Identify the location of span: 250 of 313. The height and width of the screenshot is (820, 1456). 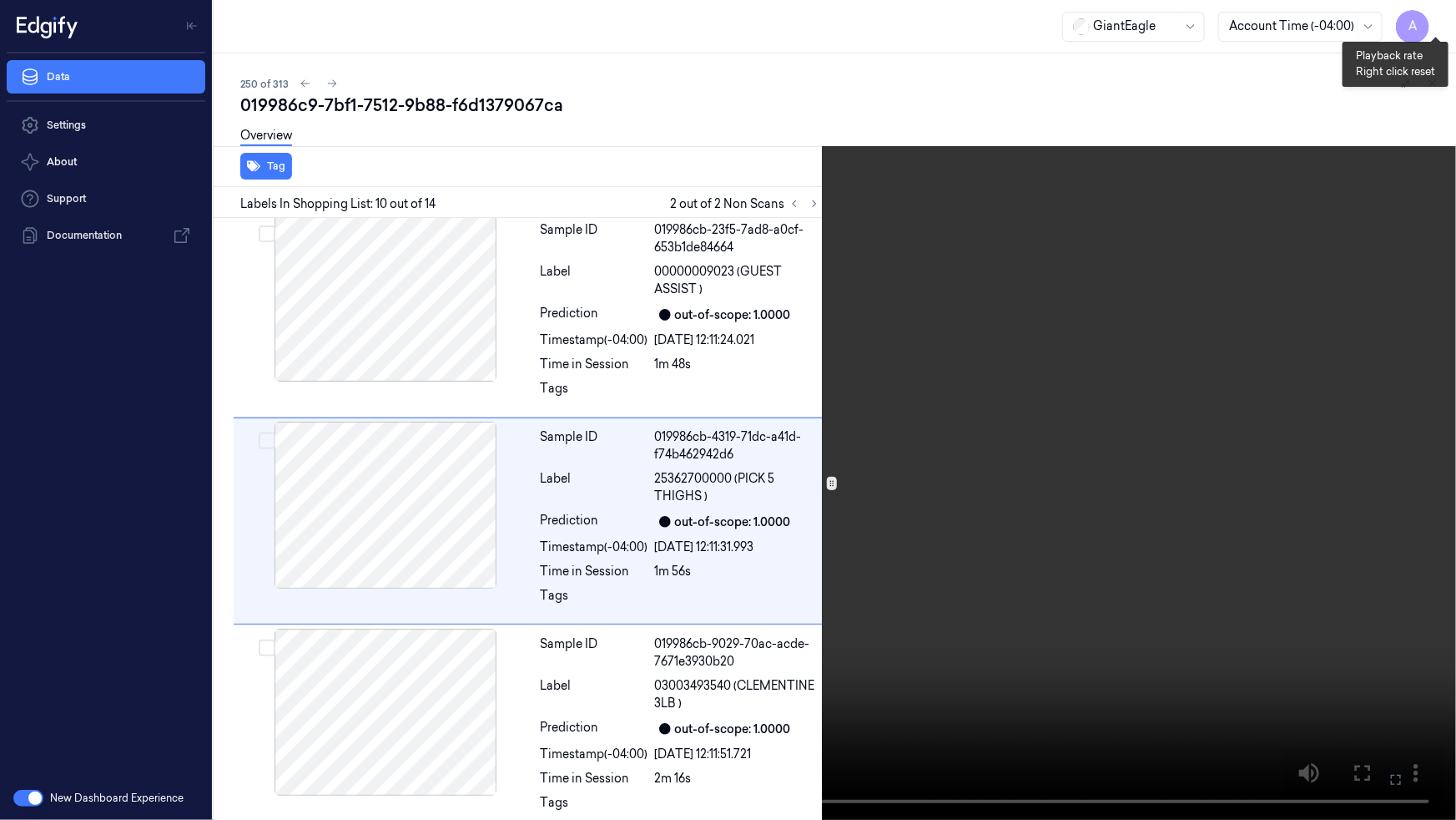
(264, 83).